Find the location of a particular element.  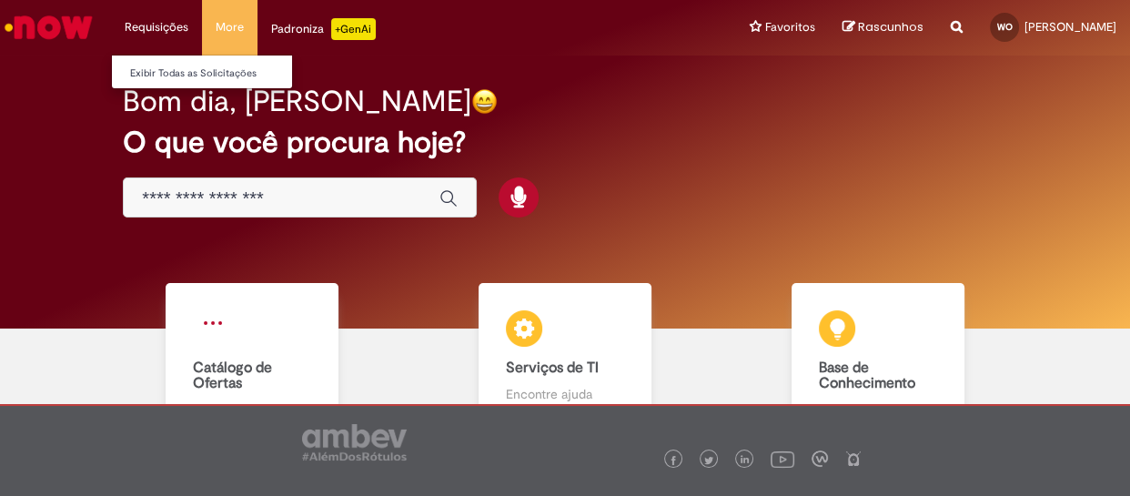

img: logo_footer_linkedin.png is located at coordinates (745, 460).